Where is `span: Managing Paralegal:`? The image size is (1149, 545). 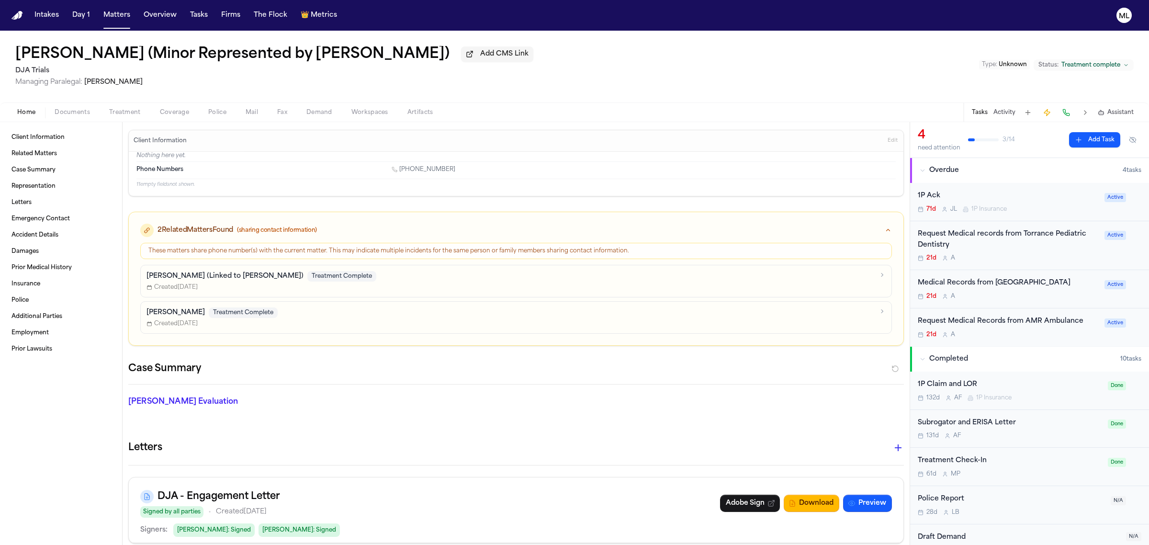 span: Managing Paralegal: is located at coordinates (49, 82).